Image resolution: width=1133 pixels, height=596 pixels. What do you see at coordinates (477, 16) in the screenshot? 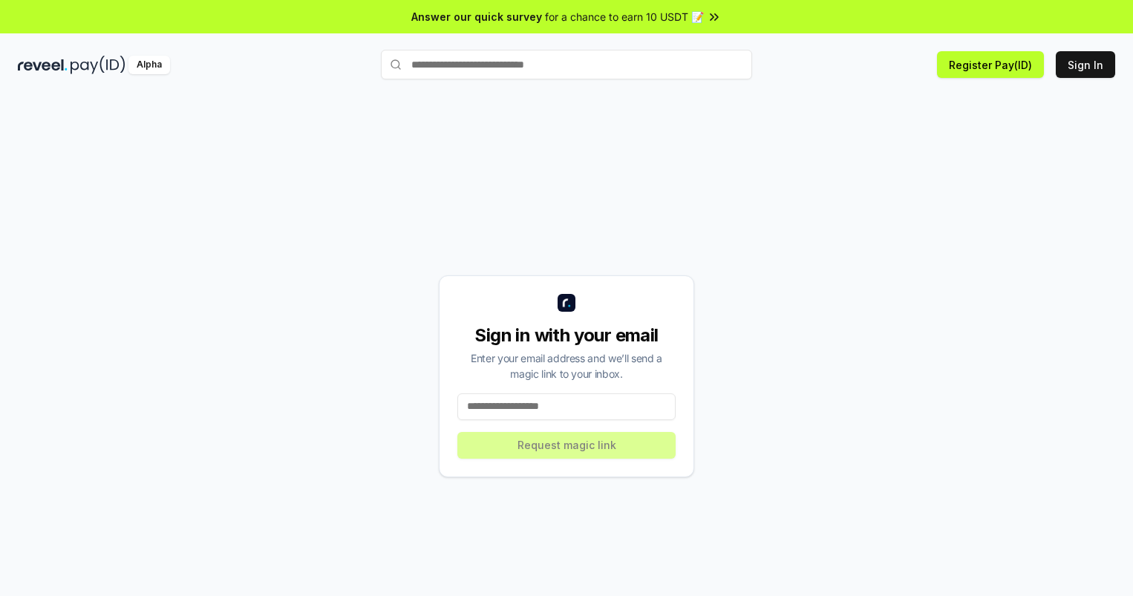
I see `span: Answer our quick survey` at bounding box center [477, 16].